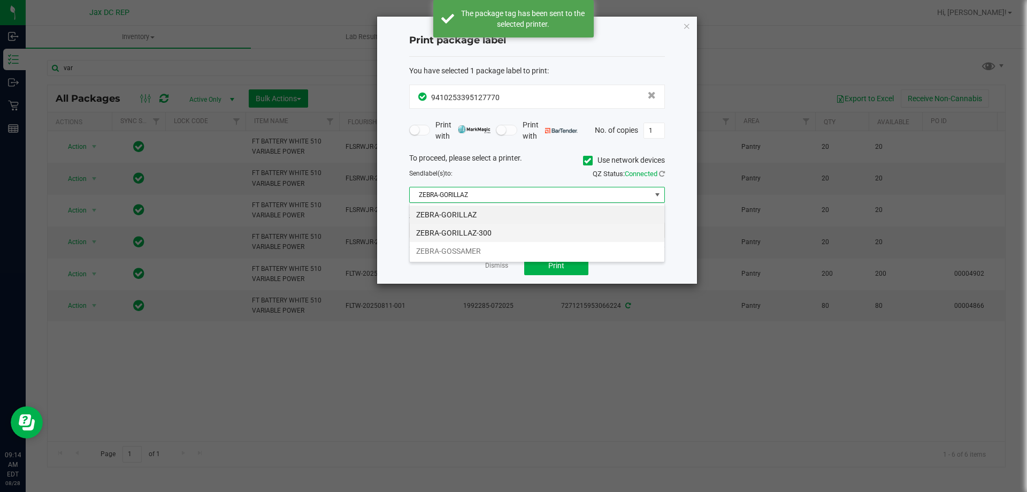  Describe the element at coordinates (537, 215) in the screenshot. I see `li: ZEBRA-GORILLAZ` at that location.